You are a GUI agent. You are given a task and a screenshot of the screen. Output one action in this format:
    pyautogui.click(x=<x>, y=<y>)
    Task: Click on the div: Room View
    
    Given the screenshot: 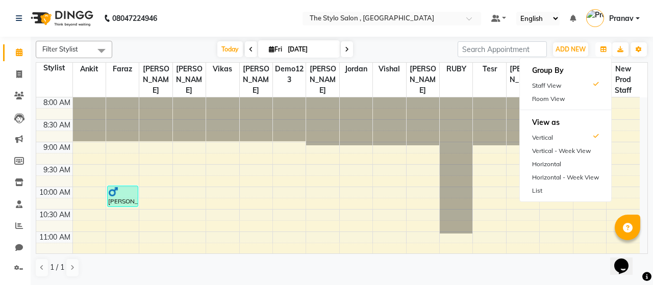 What is the action you would take?
    pyautogui.click(x=566, y=99)
    